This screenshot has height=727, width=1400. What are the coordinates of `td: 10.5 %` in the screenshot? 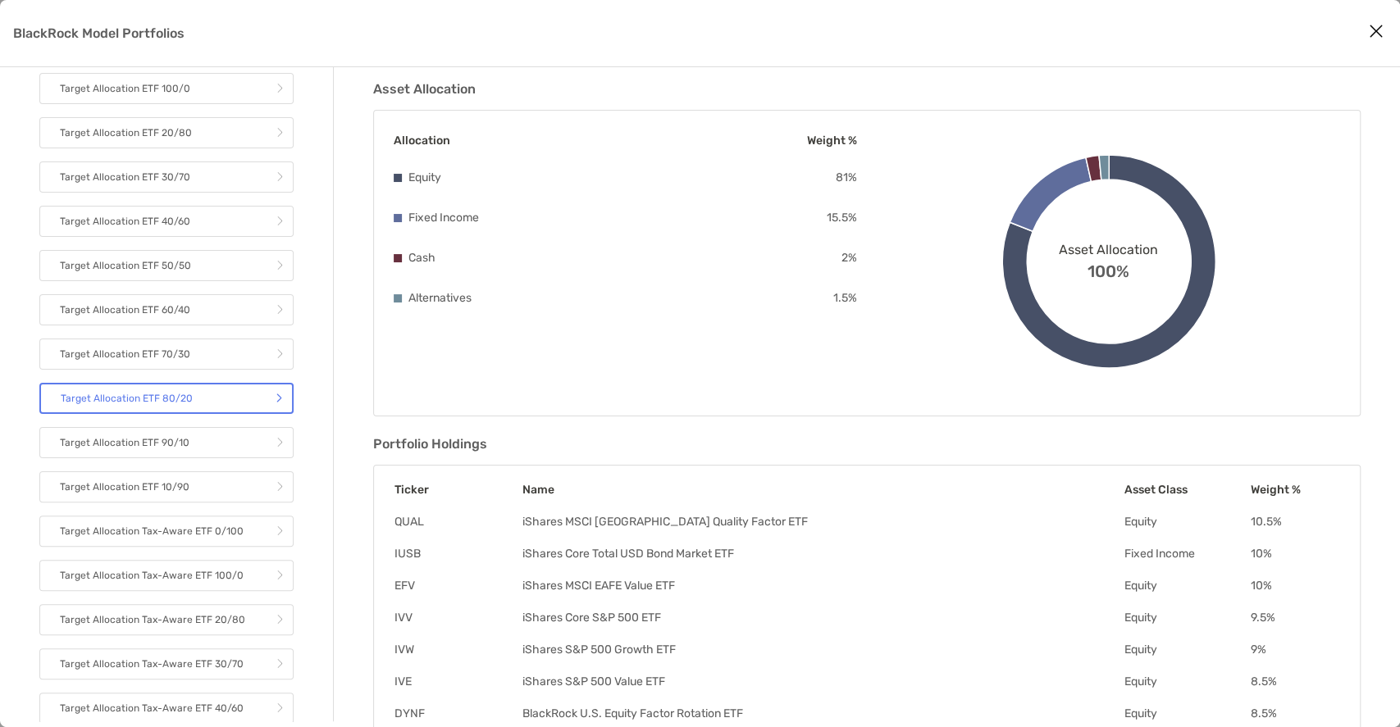 It's located at (1295, 522).